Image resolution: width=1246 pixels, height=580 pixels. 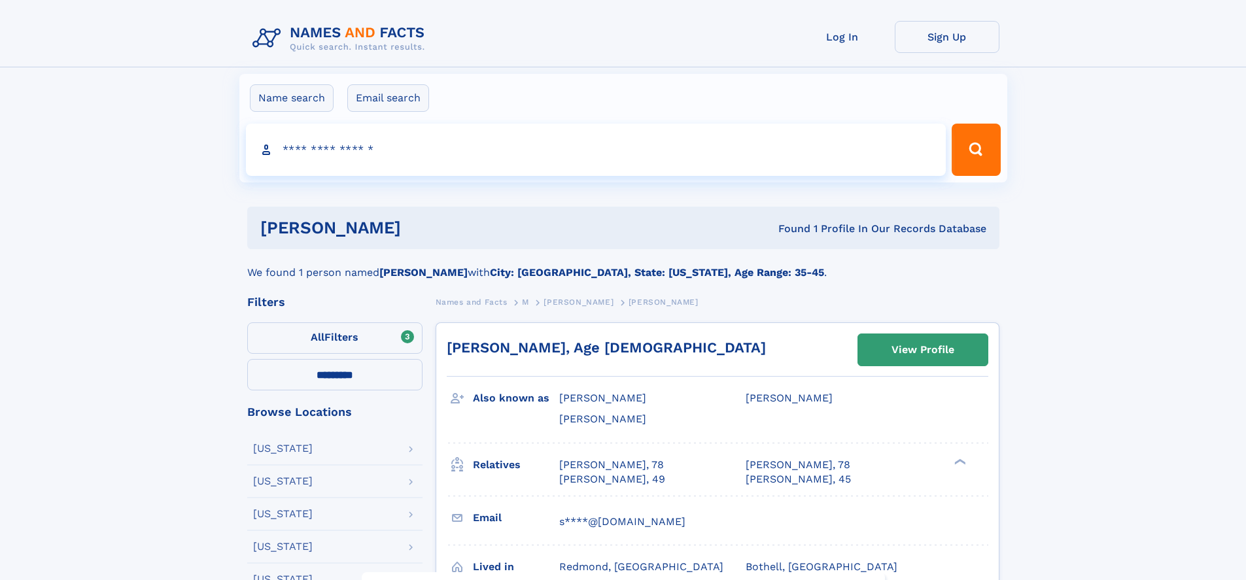 I want to click on h3: Relatives, so click(x=516, y=465).